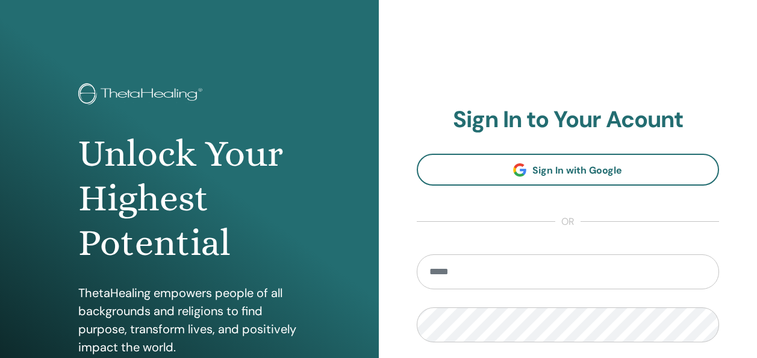 This screenshot has height=358, width=757. Describe the element at coordinates (568, 222) in the screenshot. I see `span: or` at that location.